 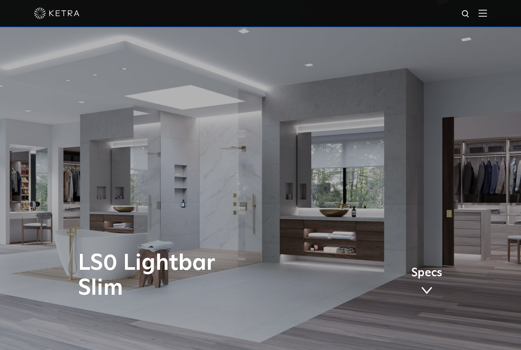 I want to click on a: Specs, so click(x=427, y=283).